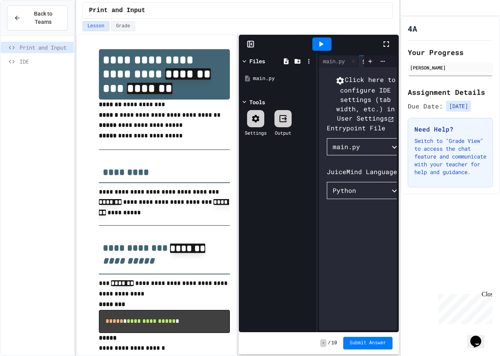 The width and height of the screenshot is (500, 356). What do you see at coordinates (368, 343) in the screenshot?
I see `button: Submit Answer` at bounding box center [368, 343].